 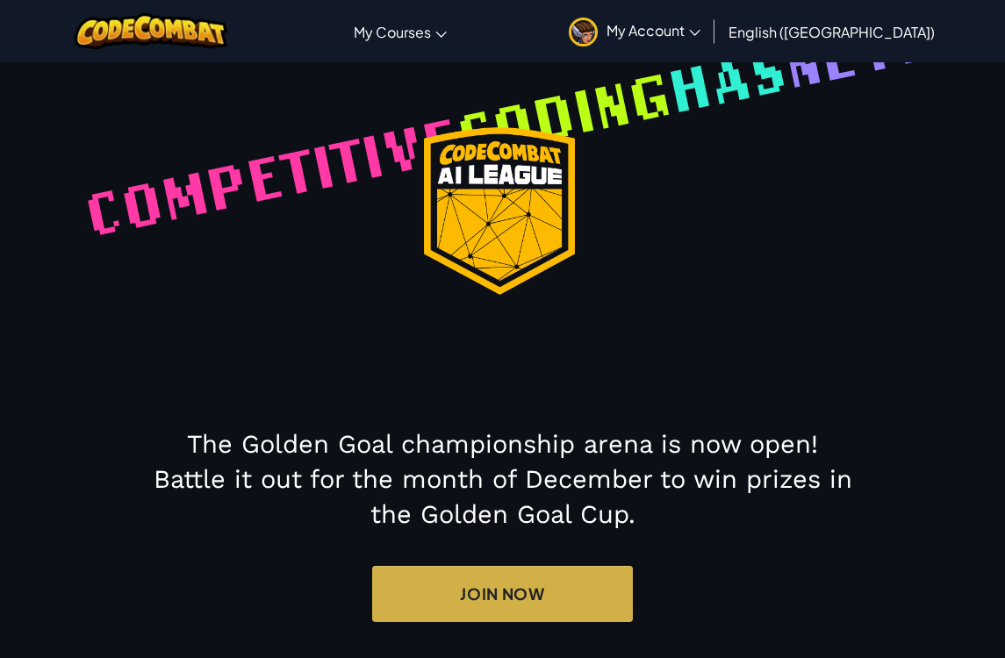 I want to click on span: Competitive, so click(x=272, y=175).